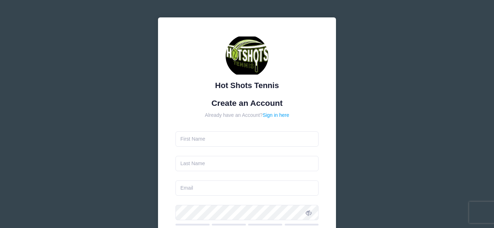 The width and height of the screenshot is (494, 228). Describe the element at coordinates (247, 115) in the screenshot. I see `div: Already have an Account?` at that location.